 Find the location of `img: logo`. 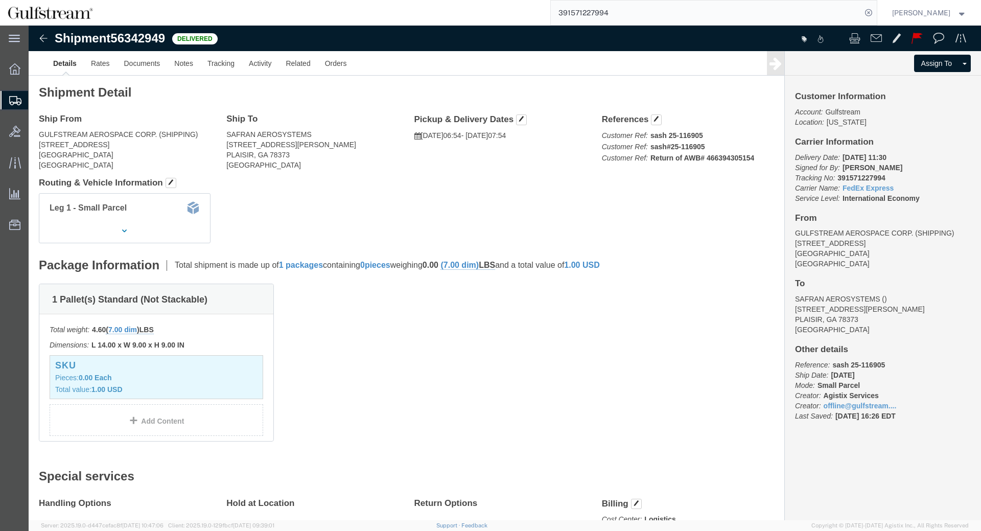

img: logo is located at coordinates (50, 13).